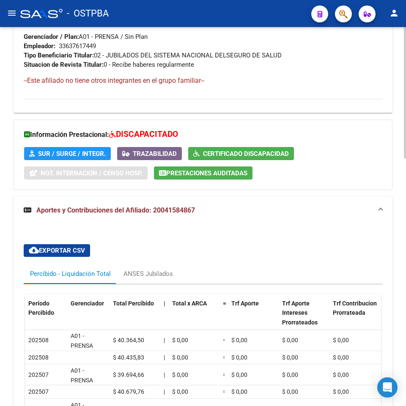  What do you see at coordinates (189, 304) in the screenshot?
I see `span: Total x ARCA` at bounding box center [189, 304].